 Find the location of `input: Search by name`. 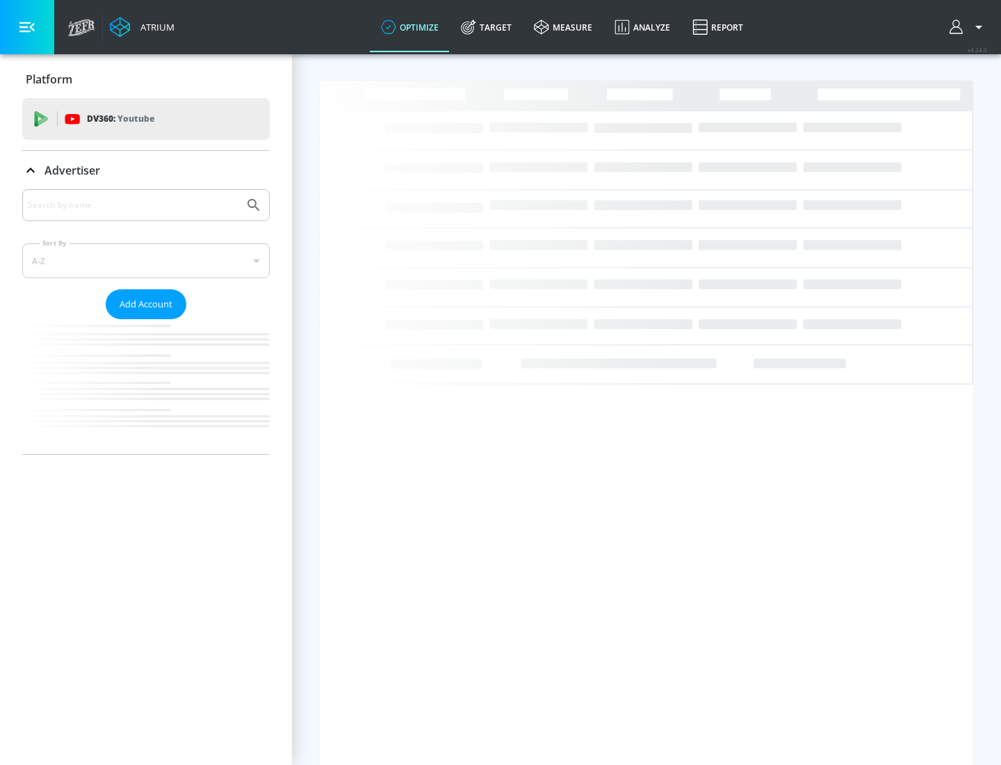

input: Search by name is located at coordinates (133, 205).